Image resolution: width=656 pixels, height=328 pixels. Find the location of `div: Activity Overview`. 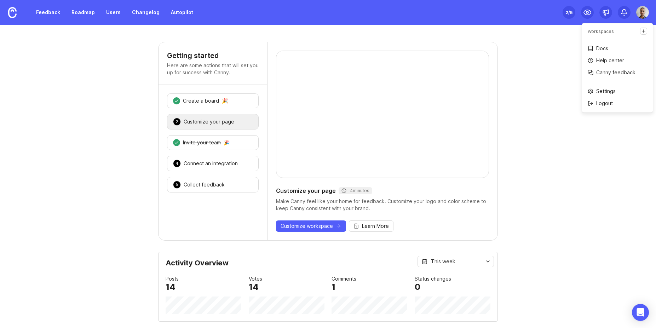

div: Activity Overview is located at coordinates (328, 266).